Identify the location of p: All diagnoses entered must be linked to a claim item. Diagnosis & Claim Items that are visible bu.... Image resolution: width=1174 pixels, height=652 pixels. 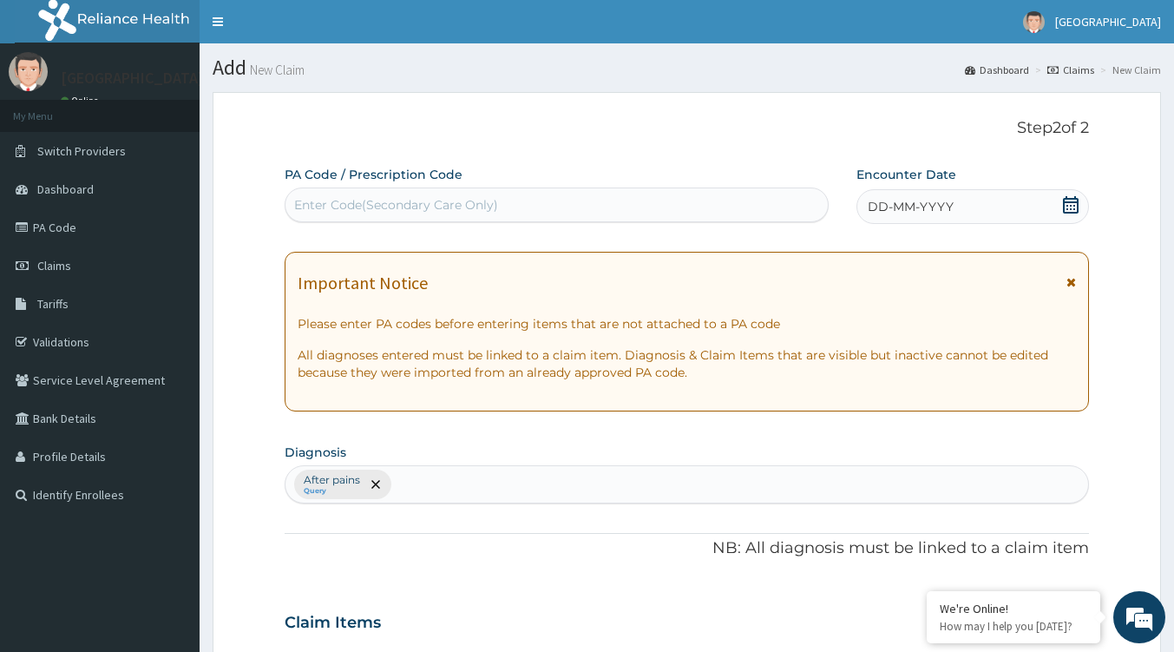
(687, 364).